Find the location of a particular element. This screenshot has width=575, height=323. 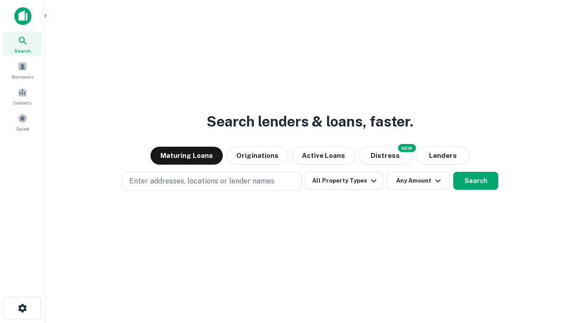

span: Saved is located at coordinates (22, 129).